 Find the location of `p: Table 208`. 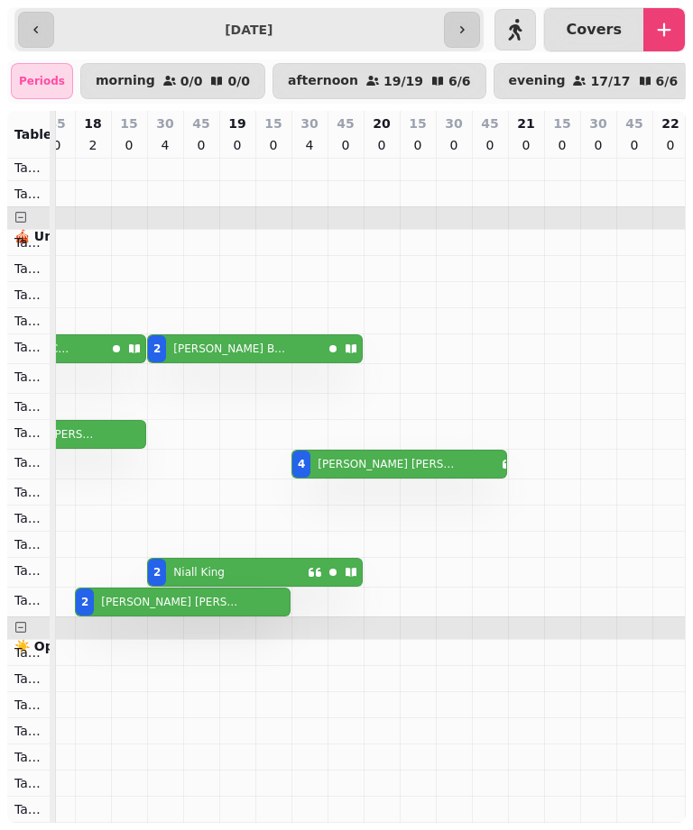

p: Table 208 is located at coordinates (28, 433).